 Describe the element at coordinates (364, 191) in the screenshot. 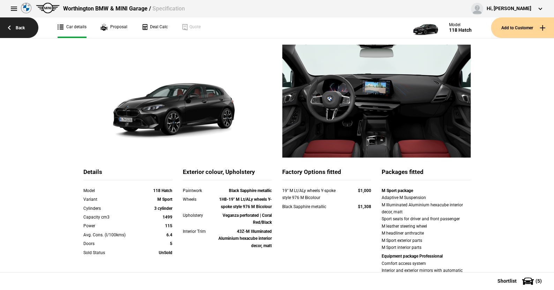

I see `strong: $1,000` at that location.